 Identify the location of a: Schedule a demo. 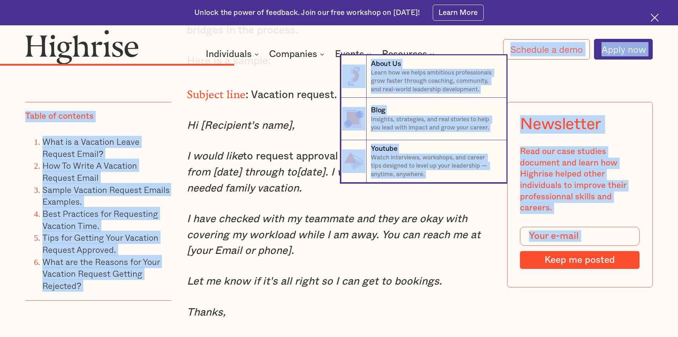
(547, 49).